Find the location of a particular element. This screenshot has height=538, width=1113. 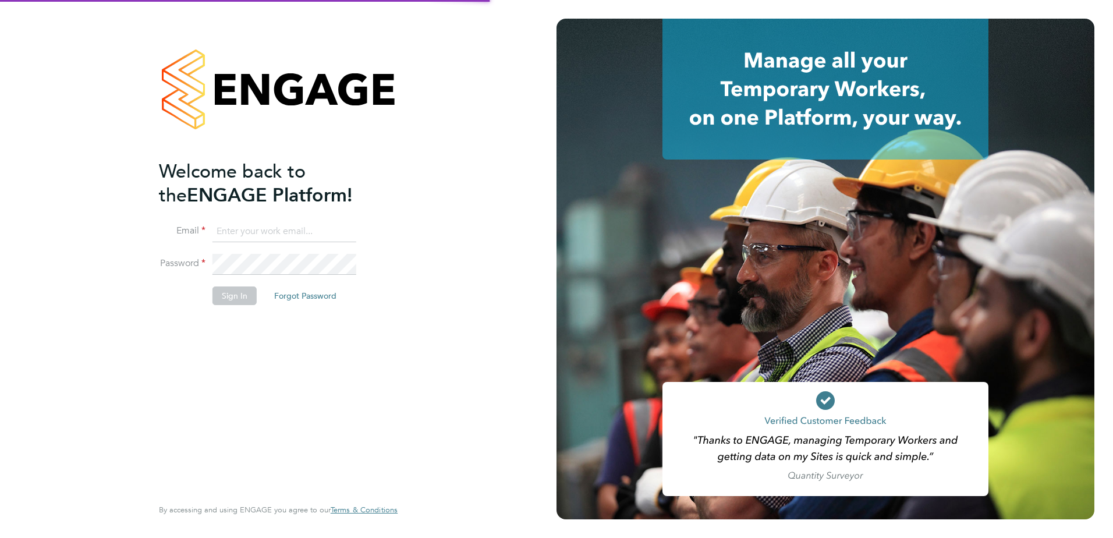

span: Terms & Conditions is located at coordinates (364, 509).